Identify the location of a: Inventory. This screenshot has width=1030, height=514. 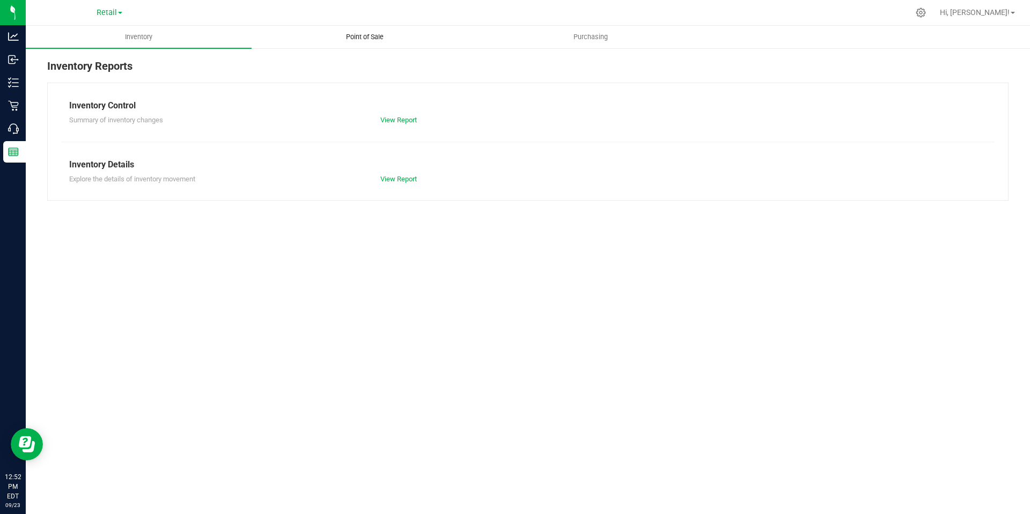
(138, 37).